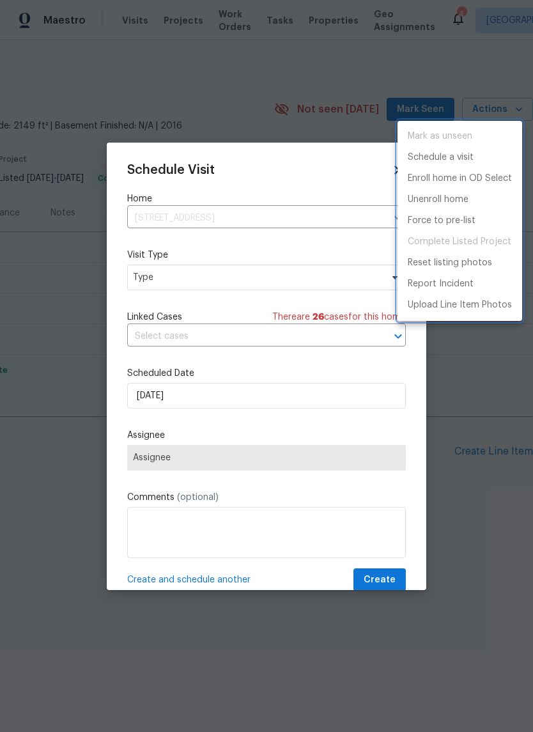 The height and width of the screenshot is (732, 533). What do you see at coordinates (450, 263) in the screenshot?
I see `p: Reset listing photos` at bounding box center [450, 263].